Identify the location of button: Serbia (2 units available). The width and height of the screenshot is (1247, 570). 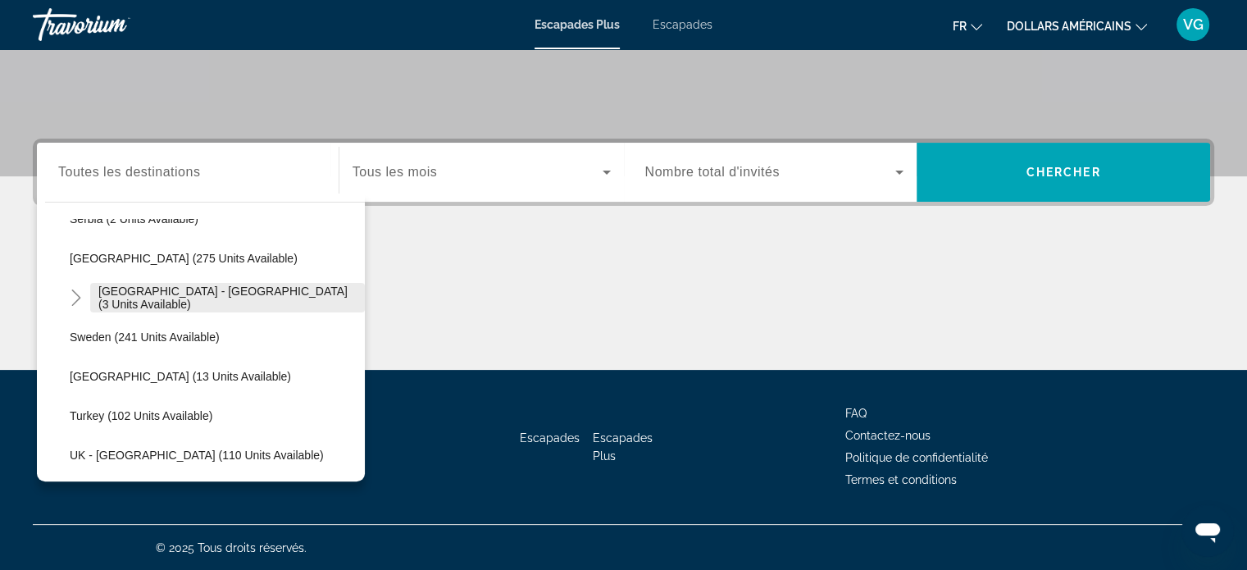
(213, 219).